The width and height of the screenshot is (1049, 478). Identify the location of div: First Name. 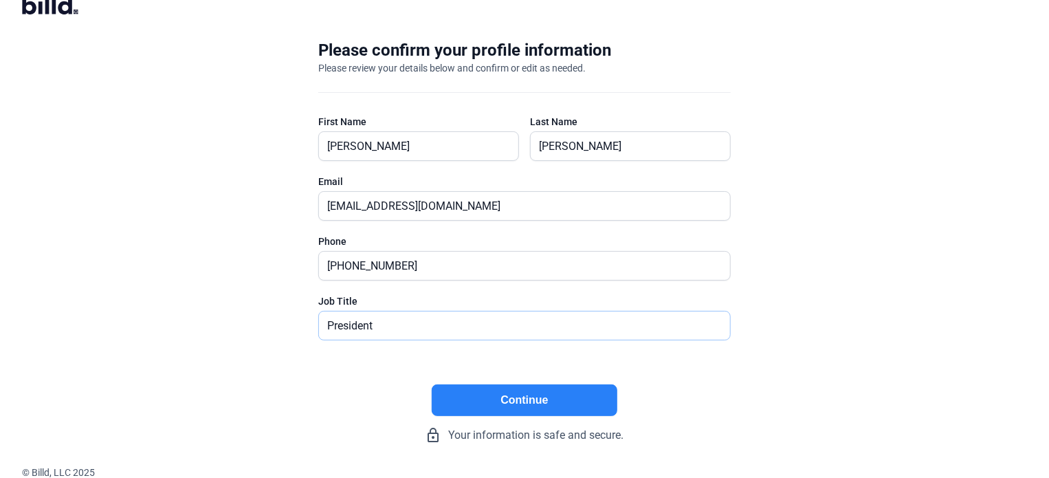
(419, 122).